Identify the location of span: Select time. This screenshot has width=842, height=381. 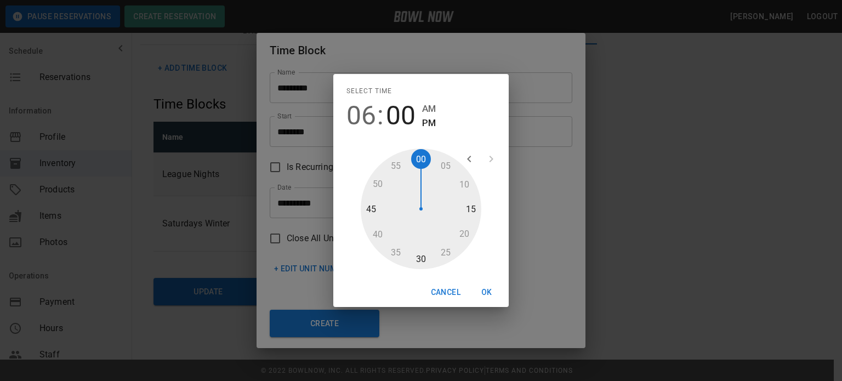
(369, 92).